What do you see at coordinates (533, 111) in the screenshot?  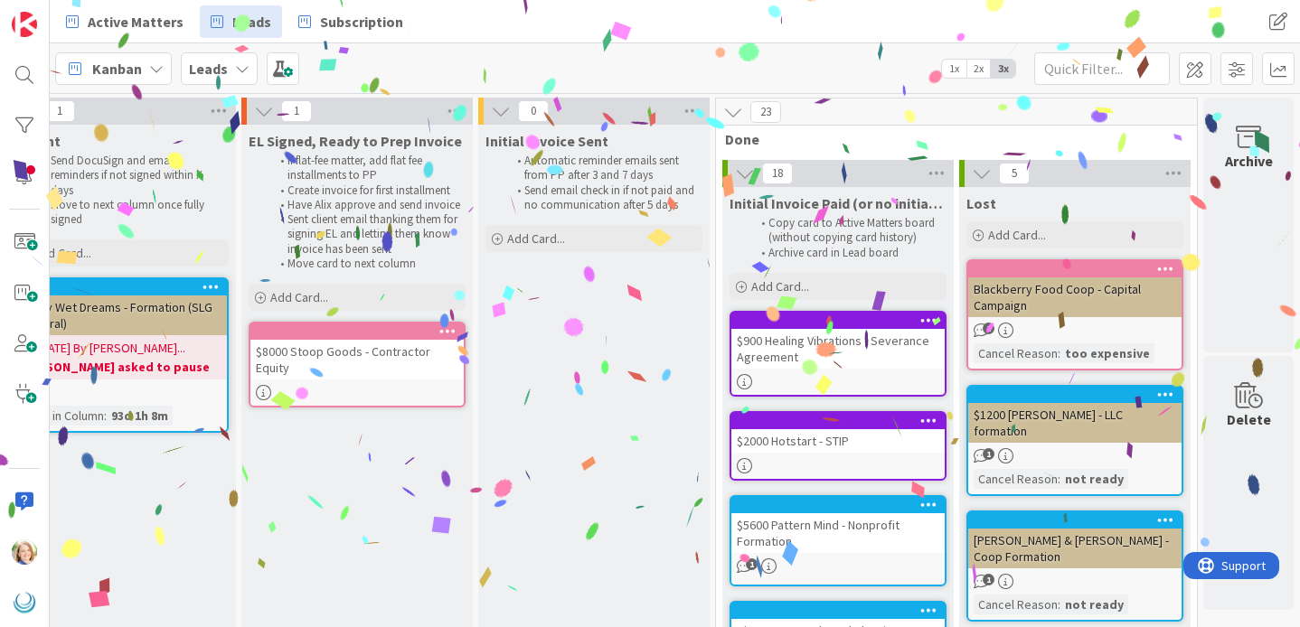 I see `span: 0` at bounding box center [533, 111].